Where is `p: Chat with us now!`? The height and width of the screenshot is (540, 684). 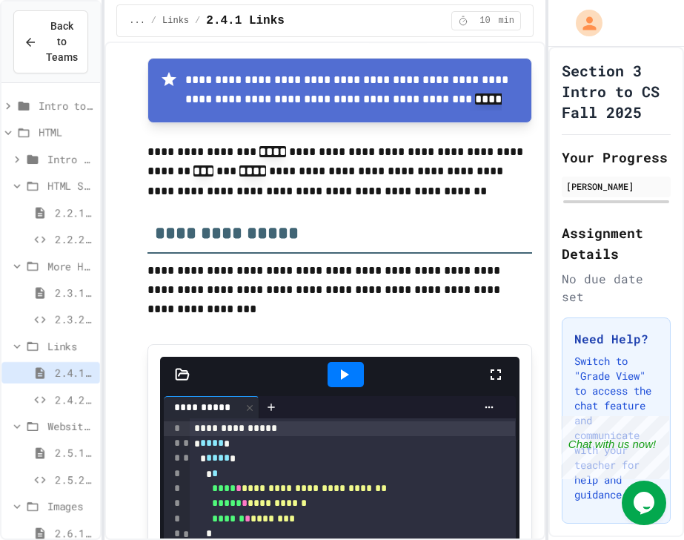
p: Chat with us now! is located at coordinates (51, 27).